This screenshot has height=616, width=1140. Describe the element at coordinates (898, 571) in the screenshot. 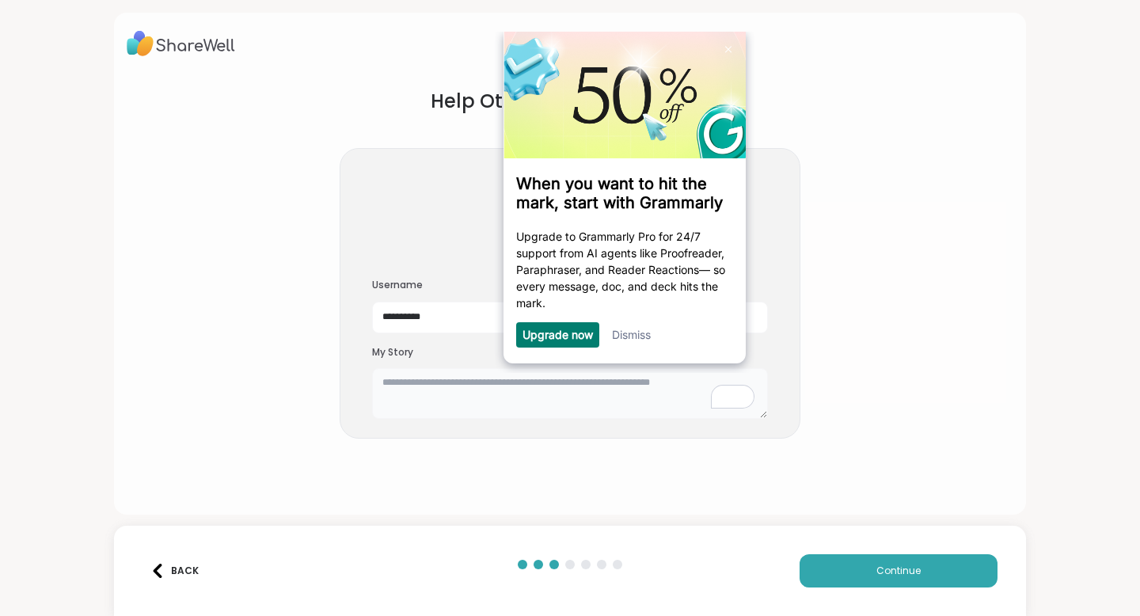

I see `button: Continue` at that location.